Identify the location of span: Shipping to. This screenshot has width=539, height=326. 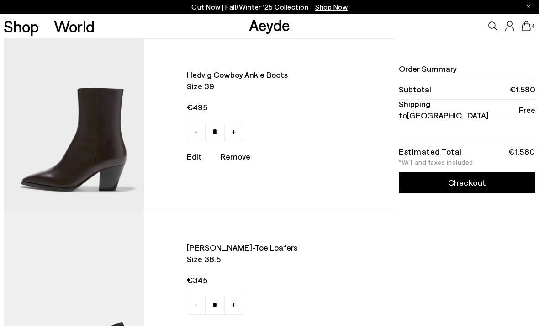
(459, 110).